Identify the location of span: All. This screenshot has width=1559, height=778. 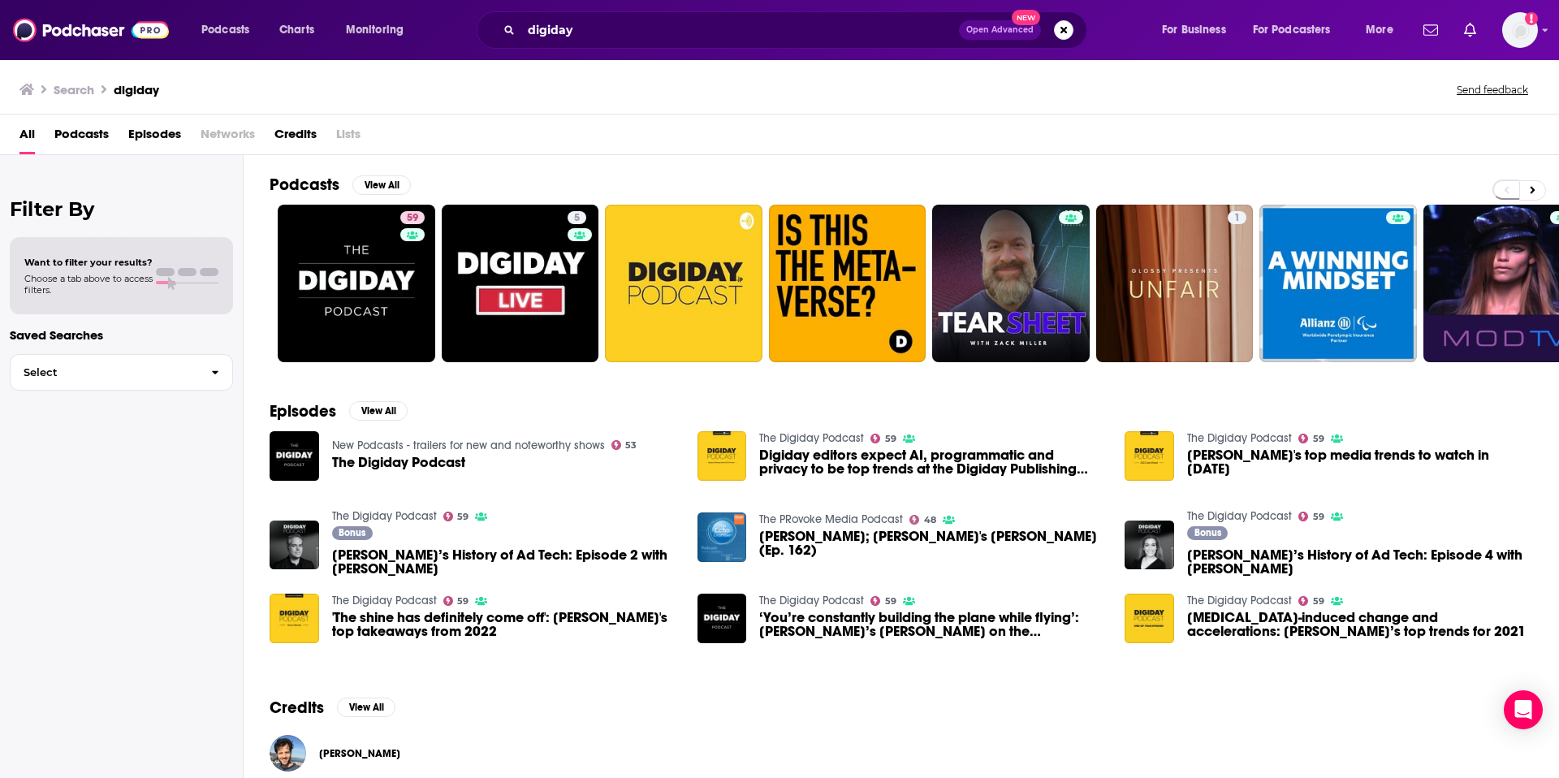
(27, 137).